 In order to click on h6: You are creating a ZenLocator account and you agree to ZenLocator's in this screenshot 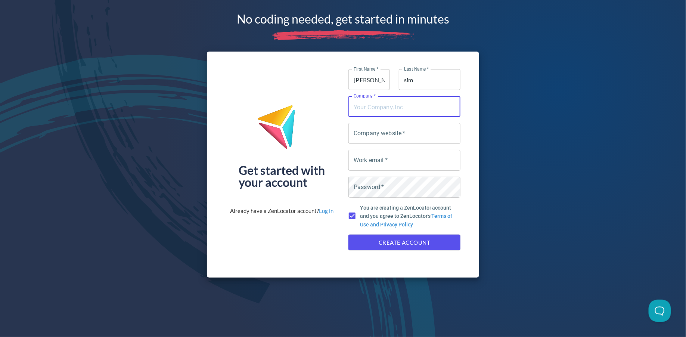, I will do `click(407, 216)`.